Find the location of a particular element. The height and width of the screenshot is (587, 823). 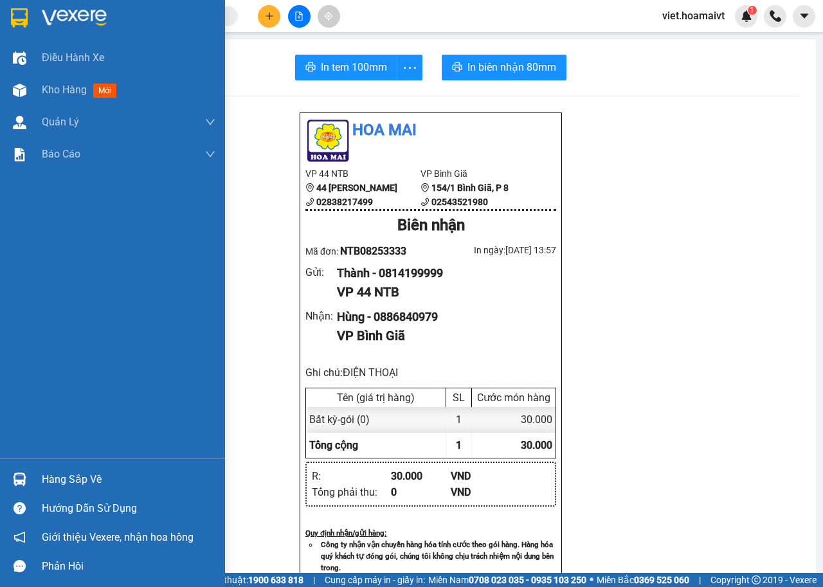

sup: 1 is located at coordinates (752, 10).